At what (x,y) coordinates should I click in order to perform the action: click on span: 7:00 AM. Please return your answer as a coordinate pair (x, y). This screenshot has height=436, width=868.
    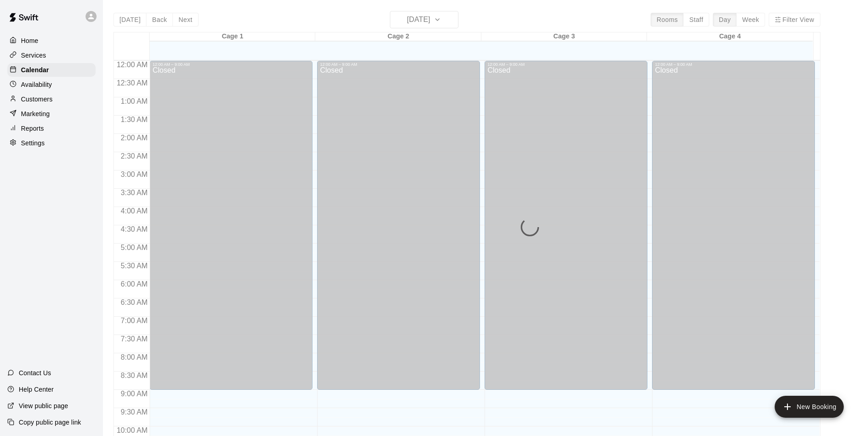
    Looking at the image, I should click on (134, 321).